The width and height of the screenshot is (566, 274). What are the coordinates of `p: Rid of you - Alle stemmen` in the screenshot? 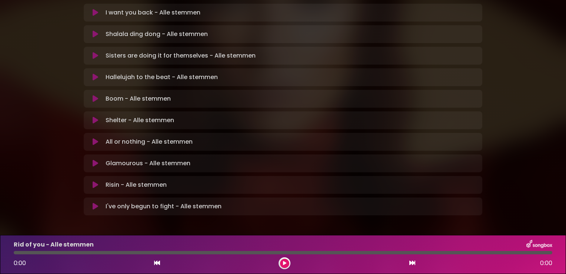 It's located at (54, 244).